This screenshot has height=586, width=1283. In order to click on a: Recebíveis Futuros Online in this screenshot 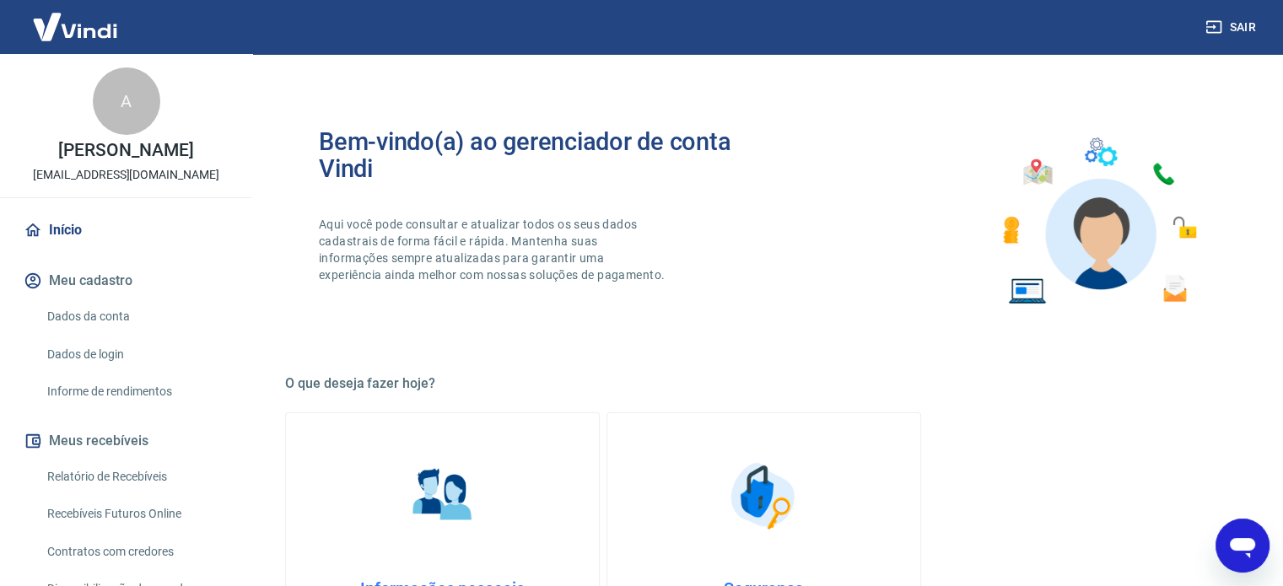, I will do `click(136, 514)`.